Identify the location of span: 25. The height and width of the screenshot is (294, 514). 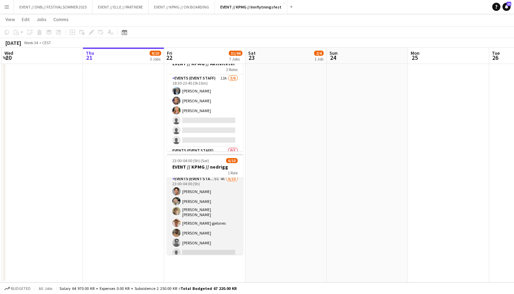
(414, 57).